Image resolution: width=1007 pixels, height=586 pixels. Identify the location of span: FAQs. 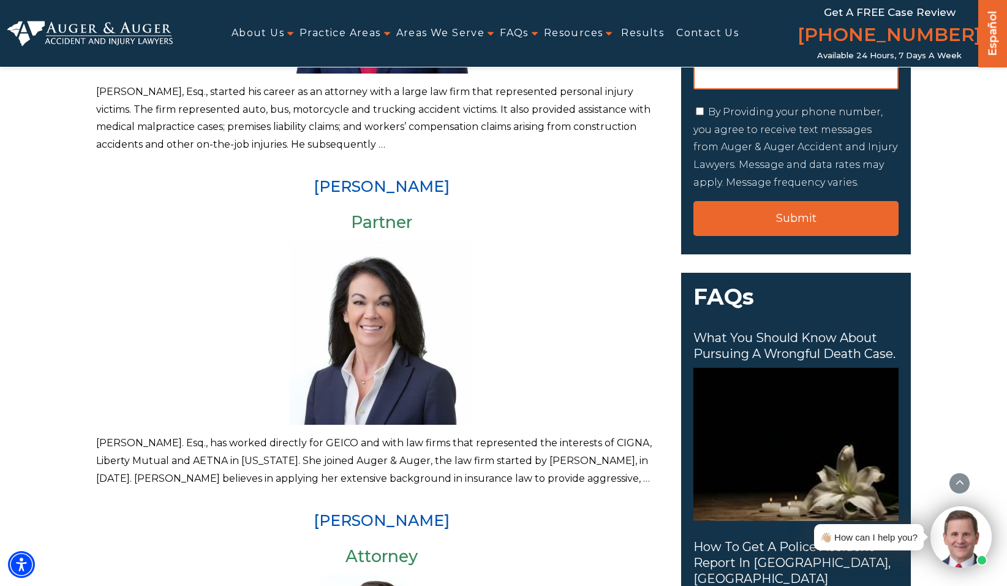
(796, 301).